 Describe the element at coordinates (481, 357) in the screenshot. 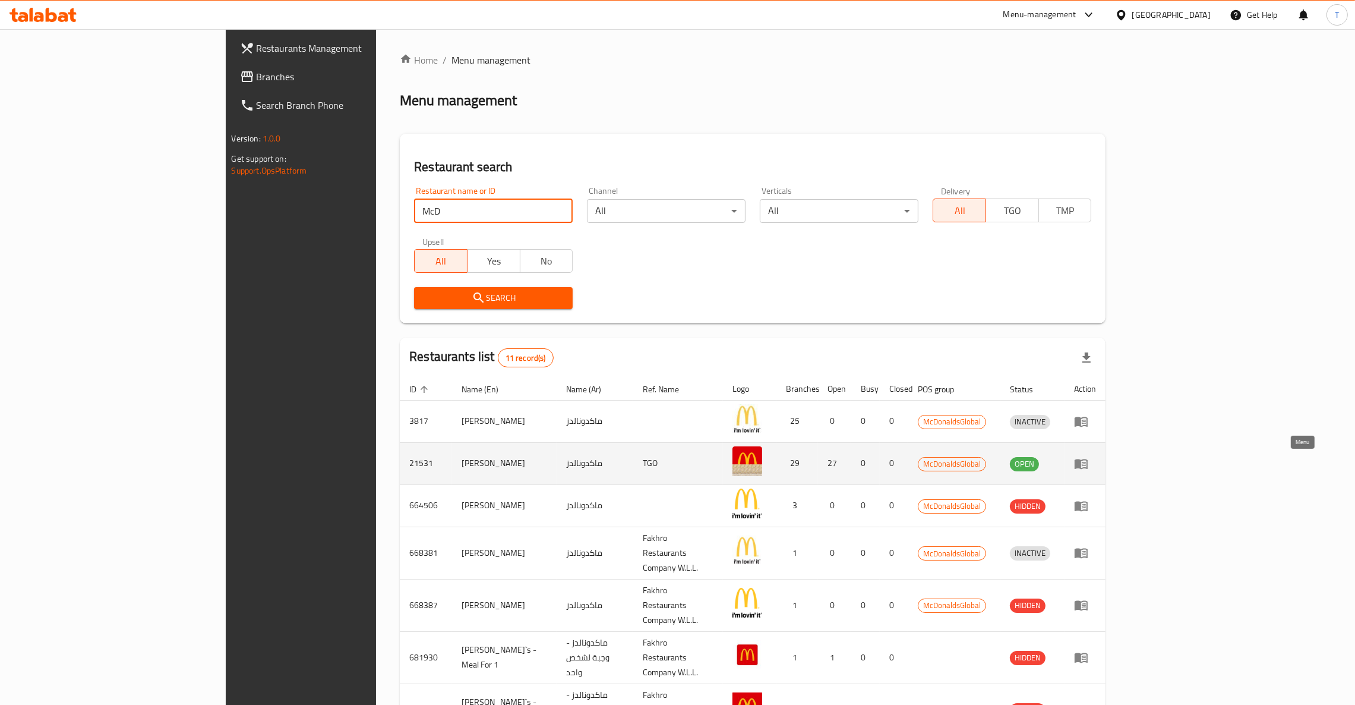

I see `h2: Restaurants list` at that location.